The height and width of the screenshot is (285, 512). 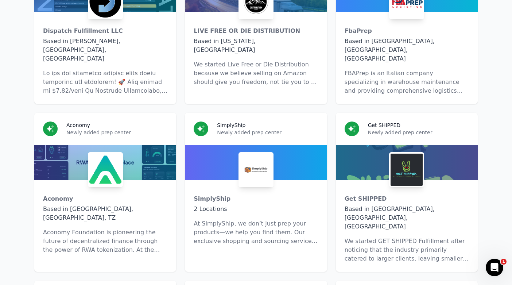 What do you see at coordinates (407, 31) in the screenshot?
I see `div: FbaPrep` at bounding box center [407, 31].